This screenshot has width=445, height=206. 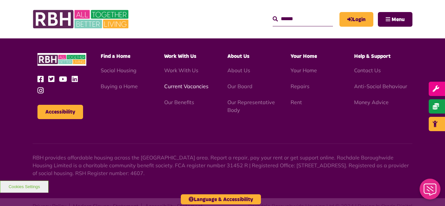 I want to click on span: Work With Us, so click(x=180, y=56).